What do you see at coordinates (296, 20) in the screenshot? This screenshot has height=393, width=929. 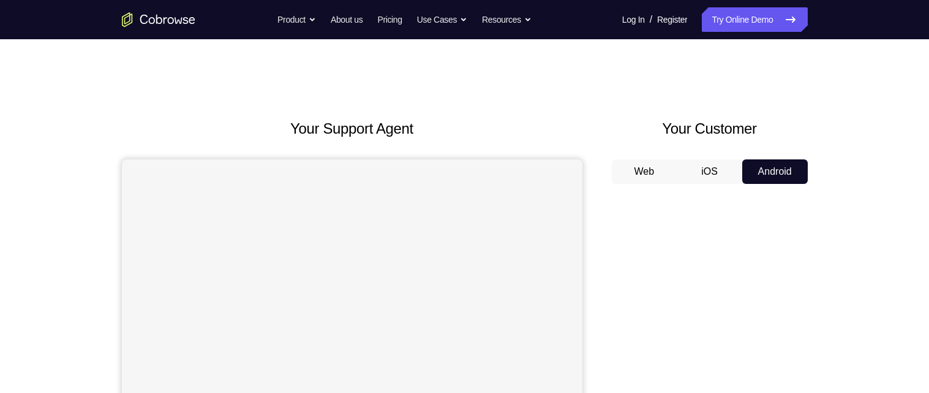 I see `button: Product` at bounding box center [296, 20].